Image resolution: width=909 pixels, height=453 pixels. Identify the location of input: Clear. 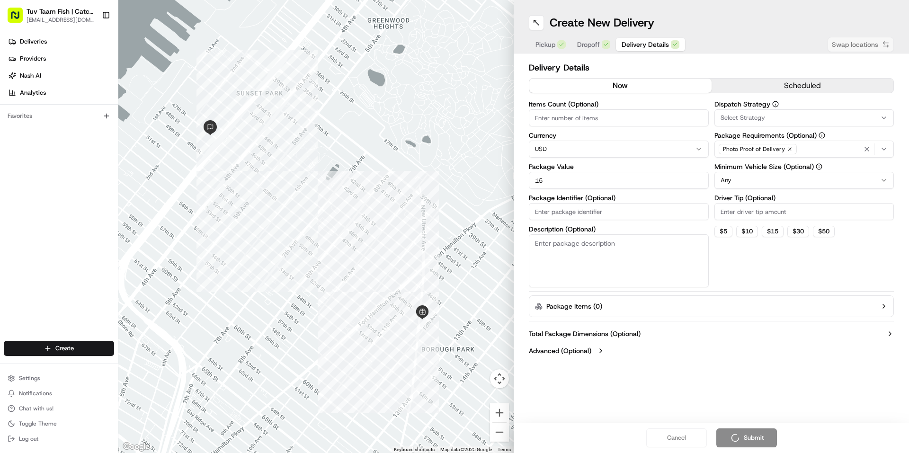
(90, 66).